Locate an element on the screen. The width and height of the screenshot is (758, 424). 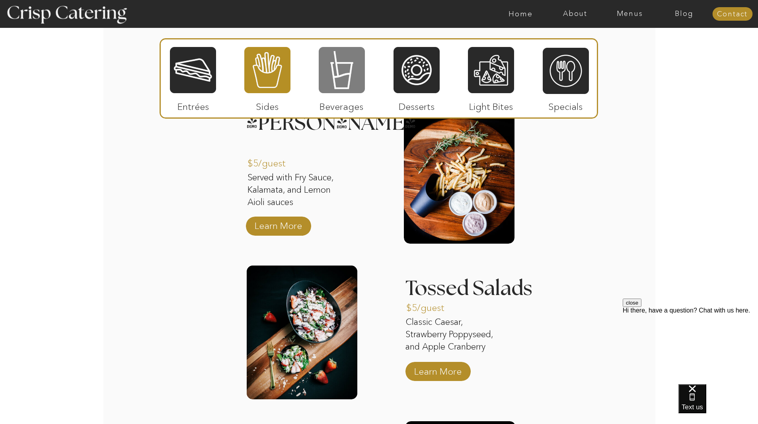
a: Home is located at coordinates (521, 14).